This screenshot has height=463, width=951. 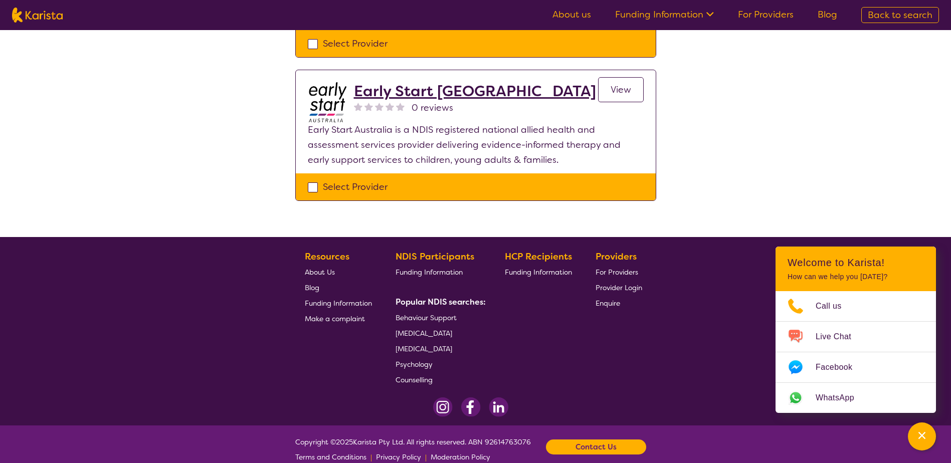 What do you see at coordinates (471, 407) in the screenshot?
I see `img: Facebook` at bounding box center [471, 407].